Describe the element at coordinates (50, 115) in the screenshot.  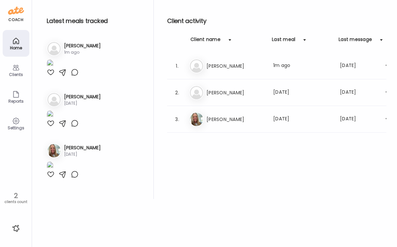
I see `img: images%2FUCpoExVay1VjqP7bvAO1utFbwKm1%2FrXQYrOCAE3cVqCzVTFVV%2FZp86WSEp9X4jP8KmzN9w_1080` at that location.